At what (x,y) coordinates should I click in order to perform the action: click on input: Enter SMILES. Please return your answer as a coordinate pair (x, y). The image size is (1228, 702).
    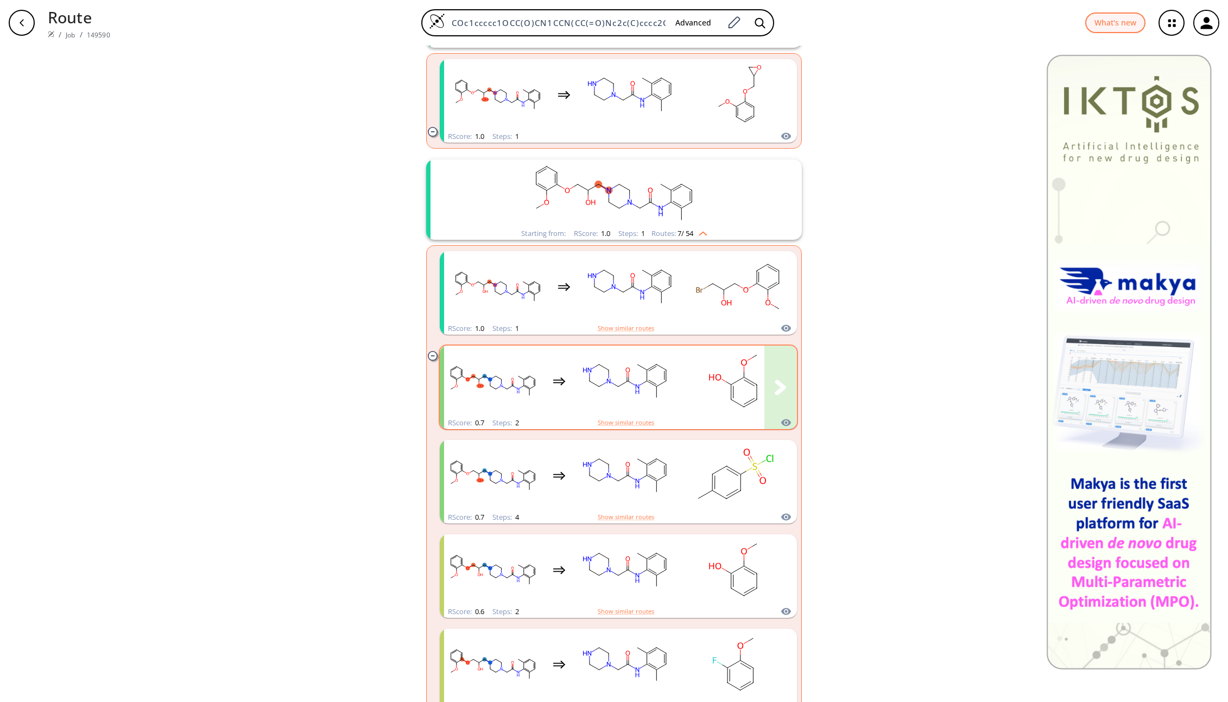
    Looking at the image, I should click on (556, 23).